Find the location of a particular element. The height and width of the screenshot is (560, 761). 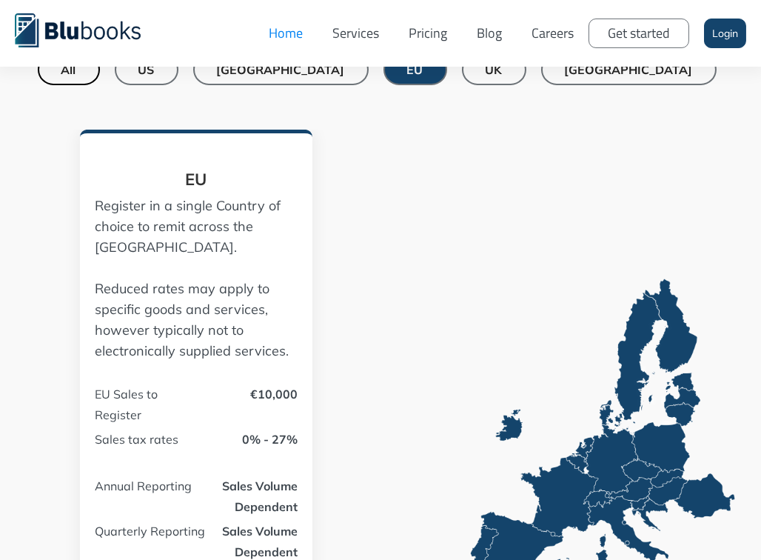

a: Login is located at coordinates (725, 33).